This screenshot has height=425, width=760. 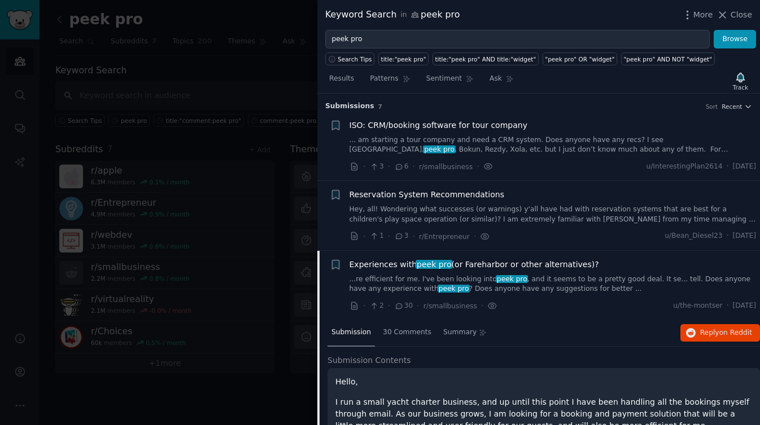 I want to click on a: Ask, so click(x=501, y=81).